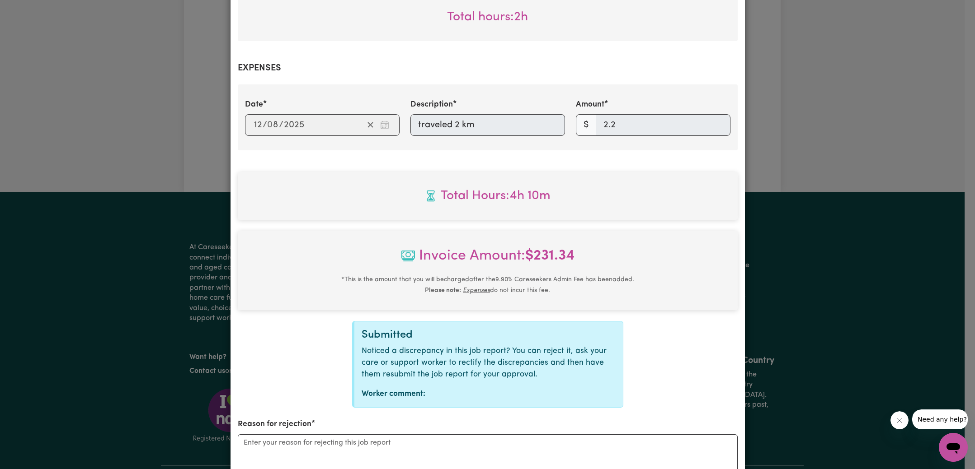  Describe the element at coordinates (387, 335) in the screenshot. I see `span: Submitted` at that location.